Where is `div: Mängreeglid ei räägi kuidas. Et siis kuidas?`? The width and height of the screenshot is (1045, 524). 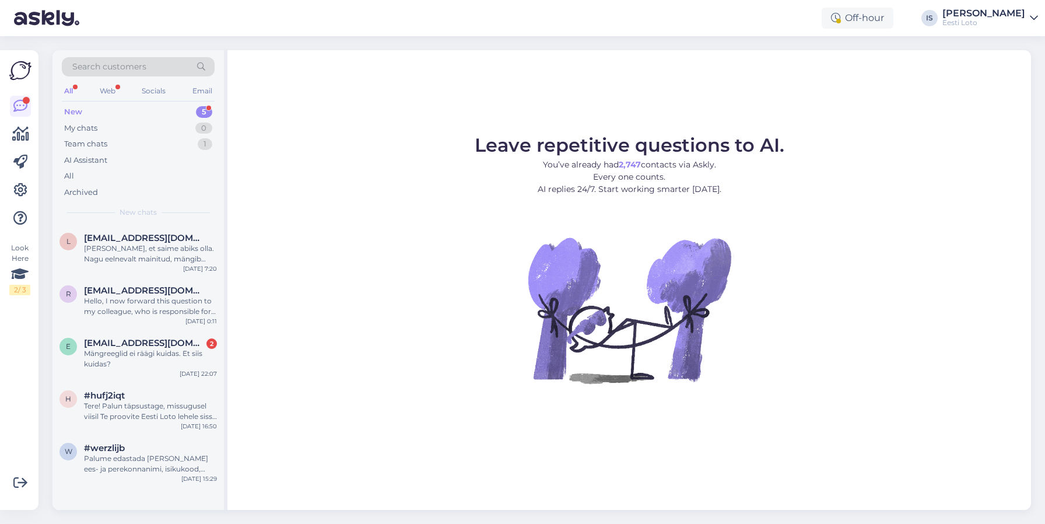
div: Mängreeglid ei räägi kuidas. Et siis kuidas? is located at coordinates (150, 359).